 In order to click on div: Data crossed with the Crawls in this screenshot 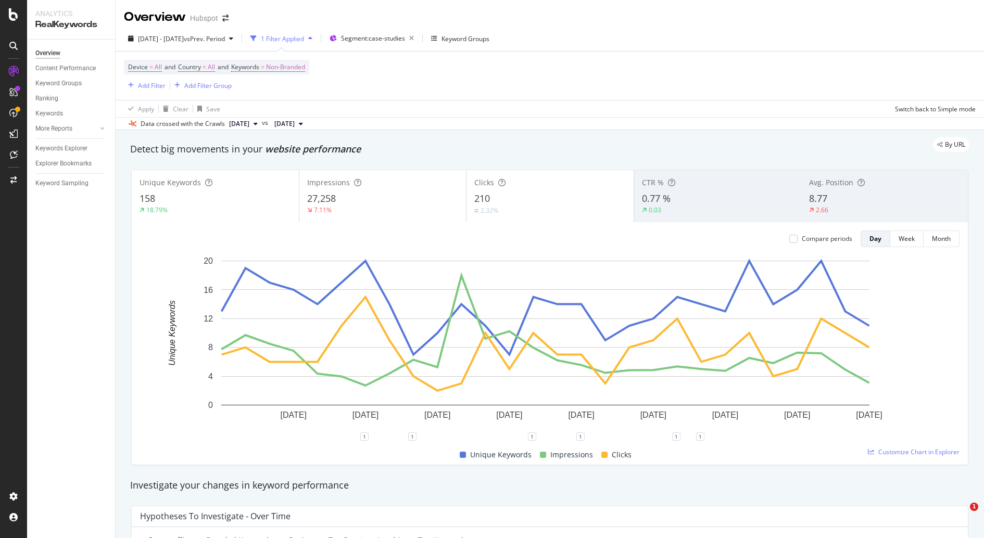, I will do `click(183, 124)`.